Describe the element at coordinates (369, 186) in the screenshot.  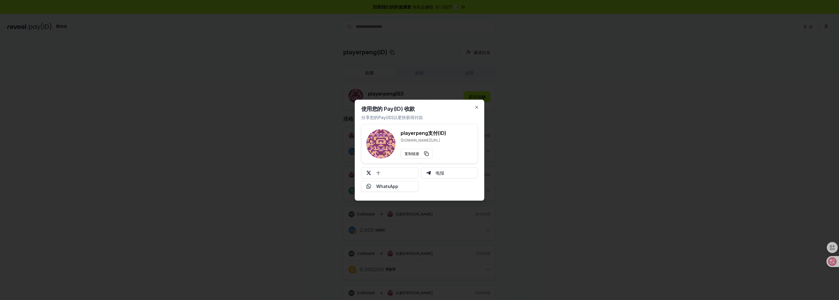
I see `img: Whatsapp` at that location.